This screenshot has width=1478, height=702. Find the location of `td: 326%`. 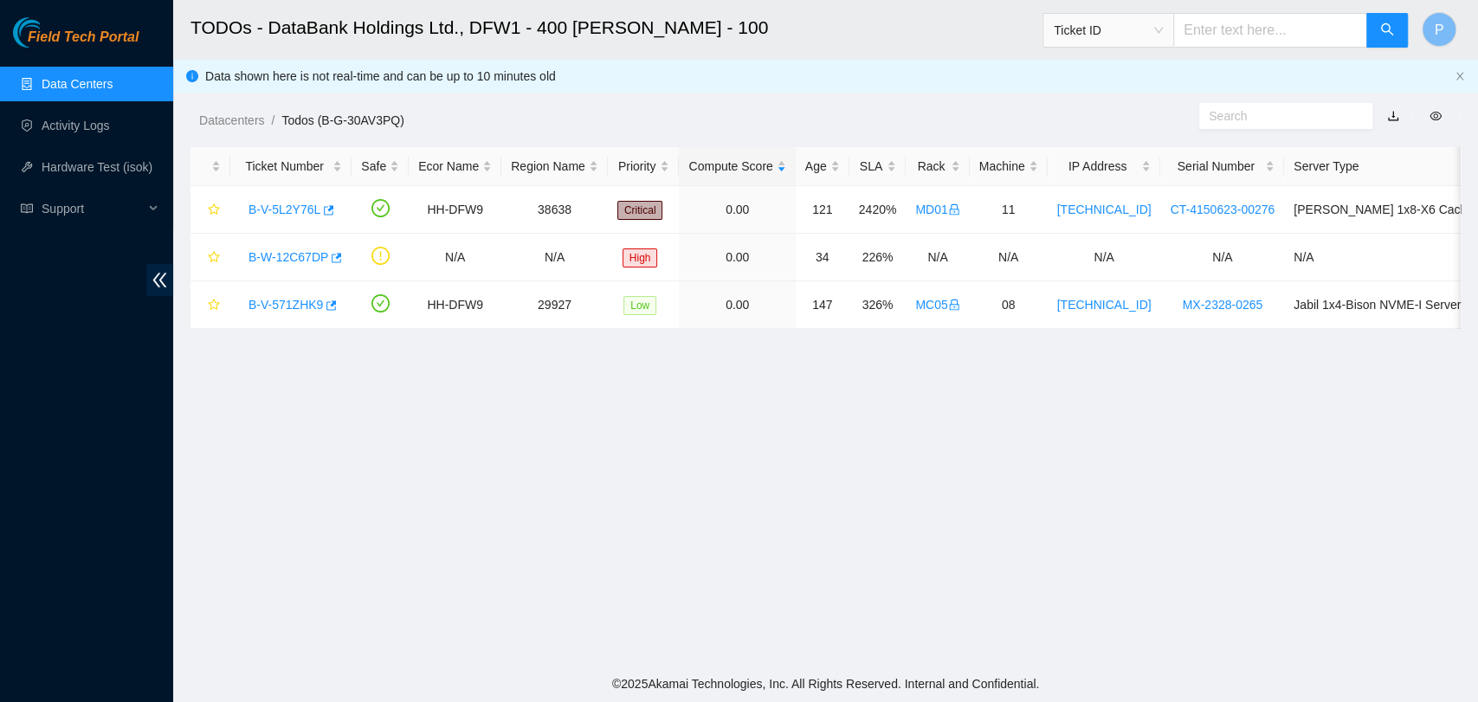

td: 326% is located at coordinates (878, 305).